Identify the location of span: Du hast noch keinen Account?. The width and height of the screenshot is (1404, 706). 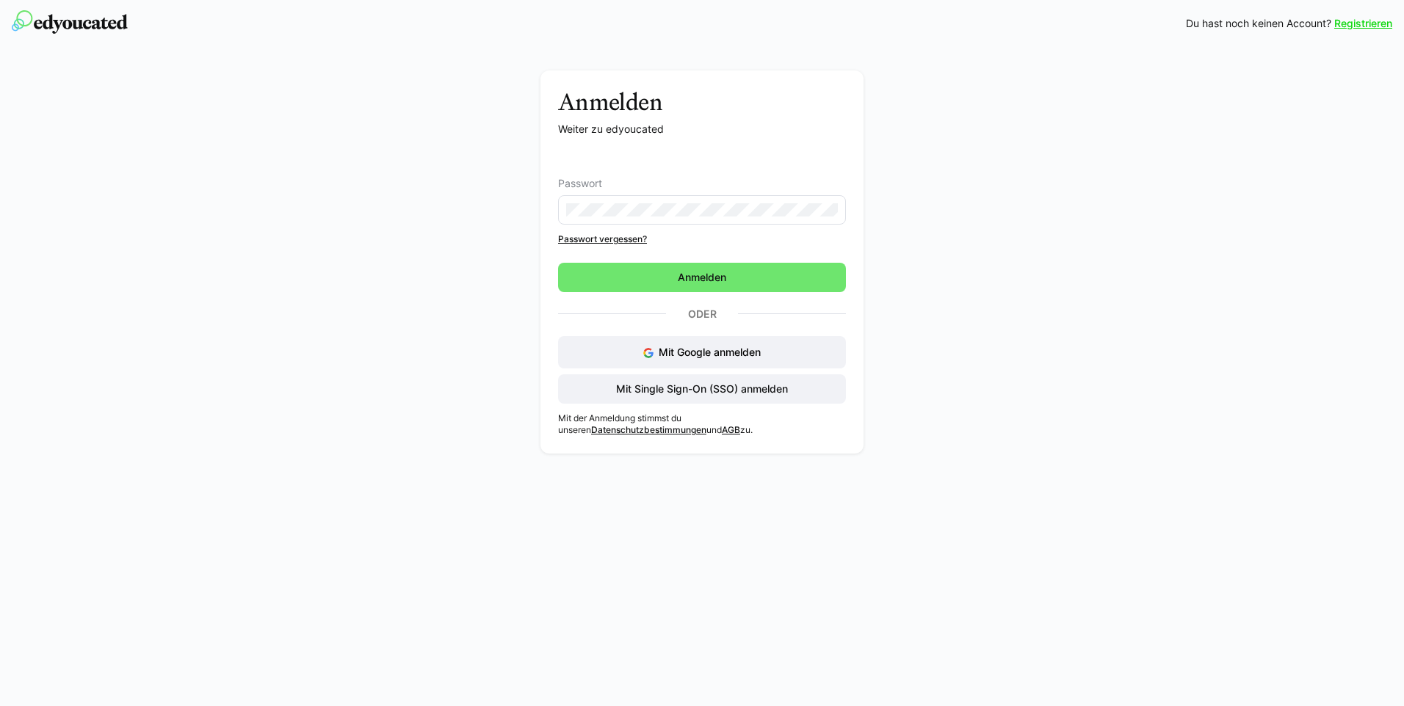
(1258, 23).